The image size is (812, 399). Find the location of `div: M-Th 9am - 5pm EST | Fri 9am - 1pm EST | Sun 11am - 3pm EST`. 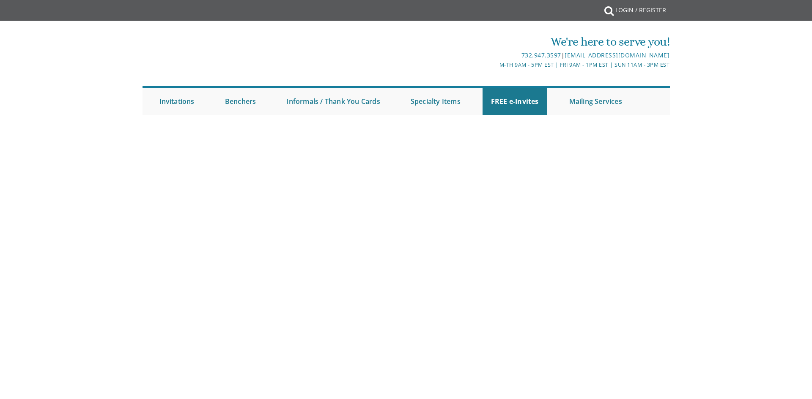

div: M-Th 9am - 5pm EST | Fri 9am - 1pm EST | Sun 11am - 3pm EST is located at coordinates (494, 65).